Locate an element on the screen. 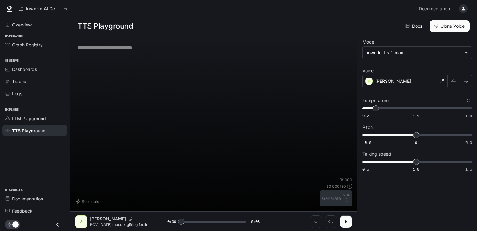 The height and width of the screenshot is (231, 477). button: Close drawer is located at coordinates (57, 225).